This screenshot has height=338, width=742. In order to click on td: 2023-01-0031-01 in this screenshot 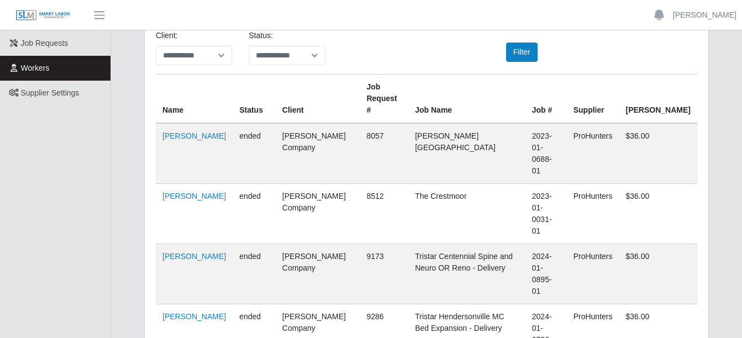, I will do `click(546, 214)`.